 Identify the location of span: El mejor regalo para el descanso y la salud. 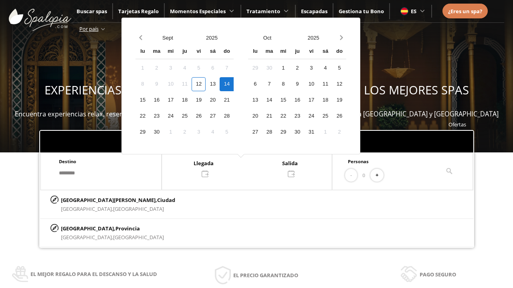
(94, 274).